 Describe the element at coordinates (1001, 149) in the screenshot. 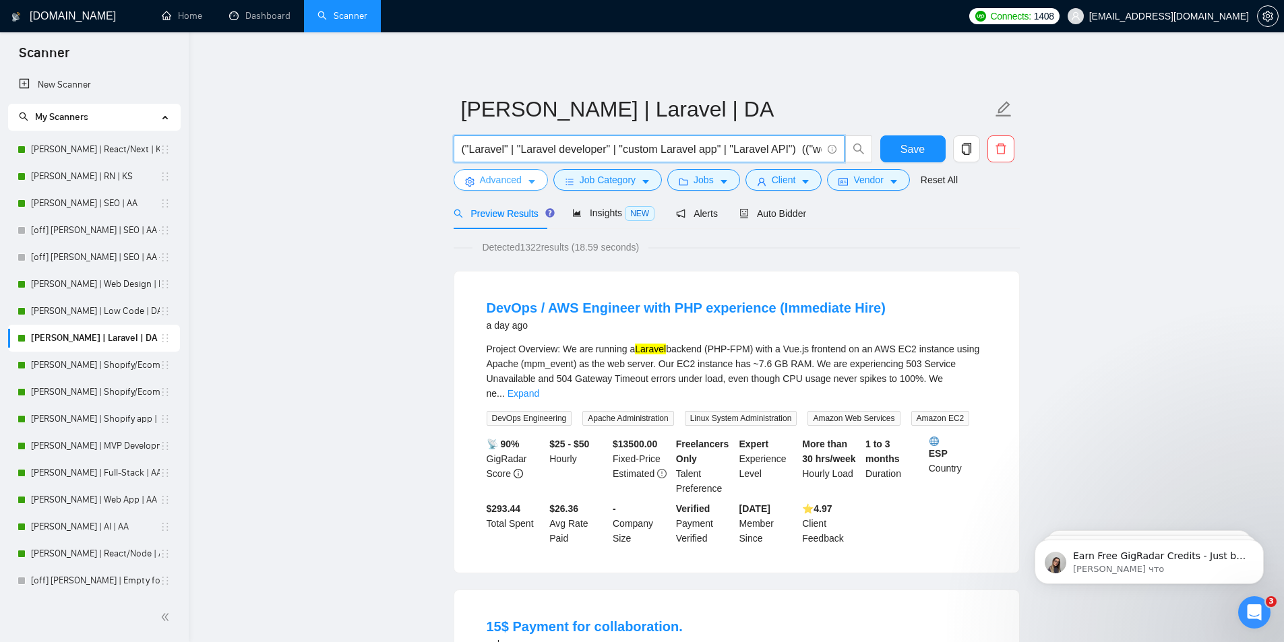

I see `button: delete` at that location.